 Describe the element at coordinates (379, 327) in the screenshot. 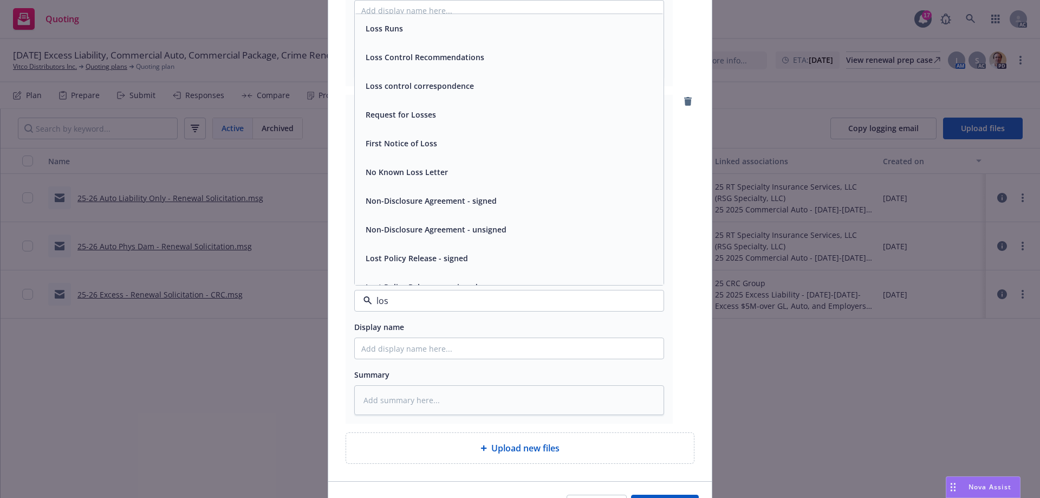

I see `span: Display name` at that location.